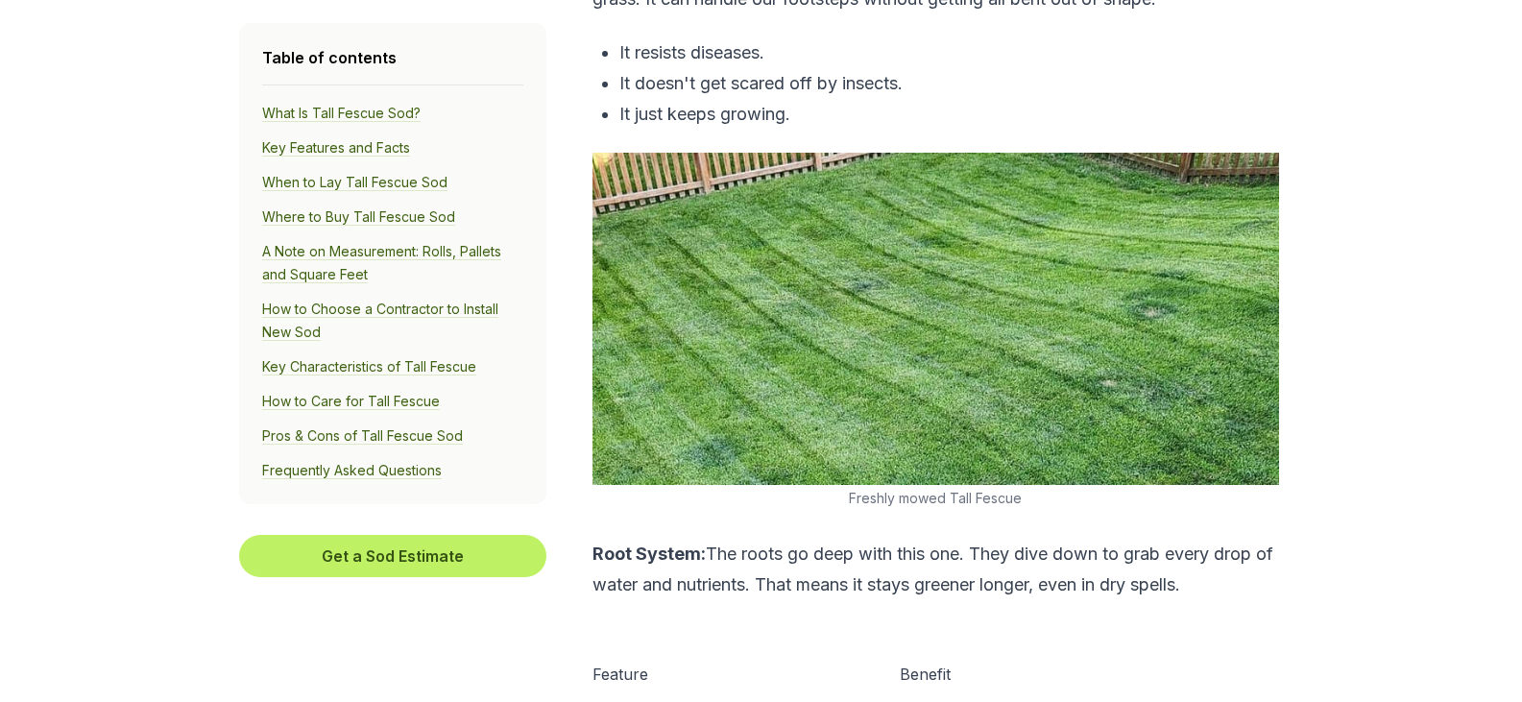 The image size is (1522, 702). What do you see at coordinates (350, 401) in the screenshot?
I see `a: How to Care for Tall Fescue` at bounding box center [350, 401].